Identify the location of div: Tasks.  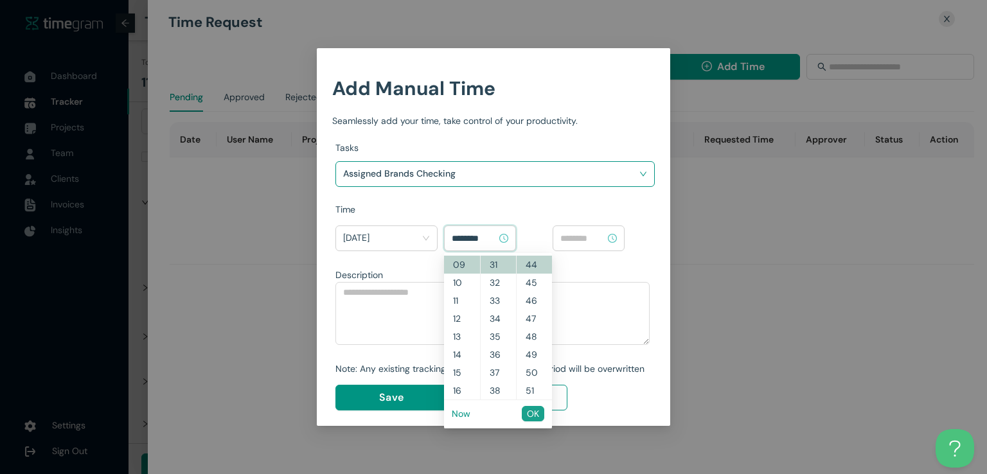
(495, 148).